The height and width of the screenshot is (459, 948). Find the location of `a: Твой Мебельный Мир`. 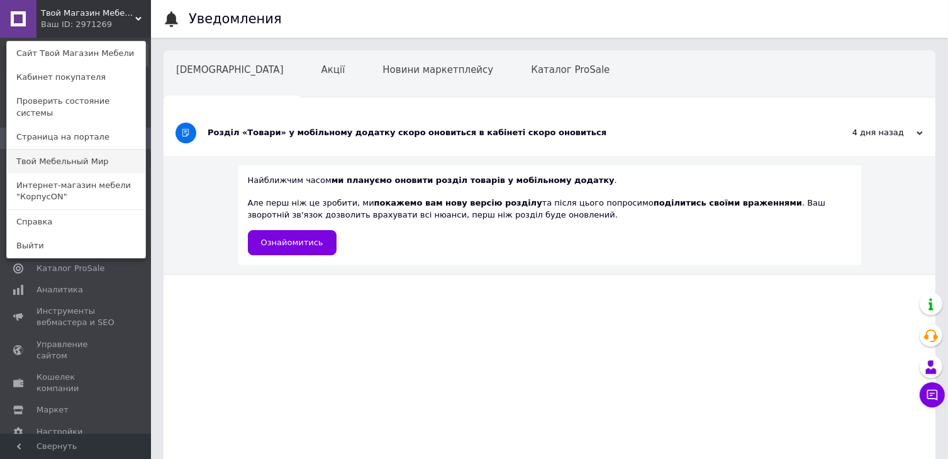

a: Твой Мебельный Мир is located at coordinates (76, 162).